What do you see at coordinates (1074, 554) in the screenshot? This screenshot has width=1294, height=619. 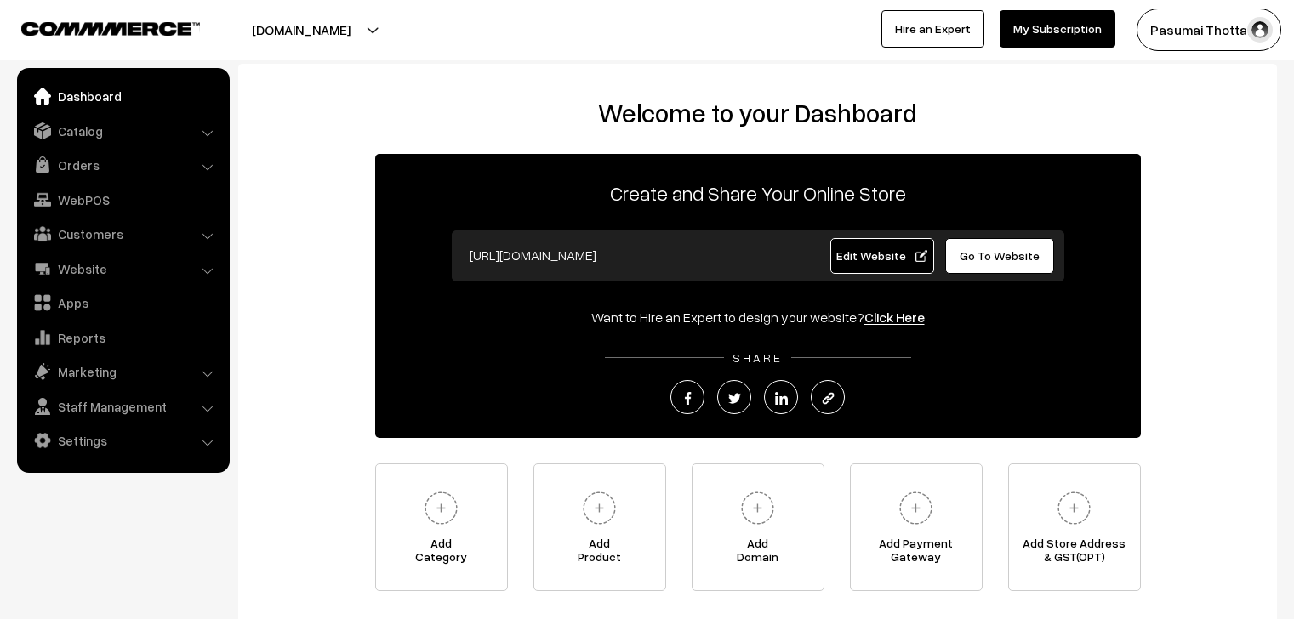 I see `span: Add Store Address & GST(OPT)` at bounding box center [1074, 554].